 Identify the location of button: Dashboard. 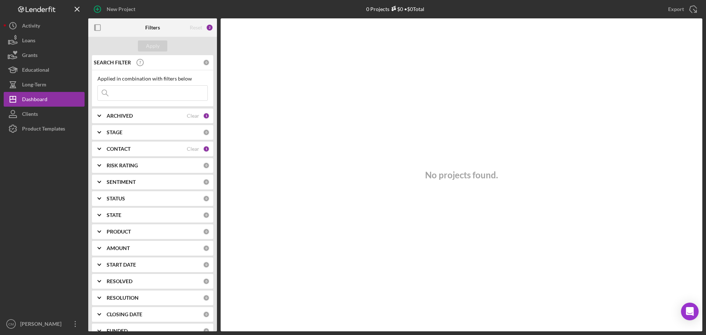
(44, 99).